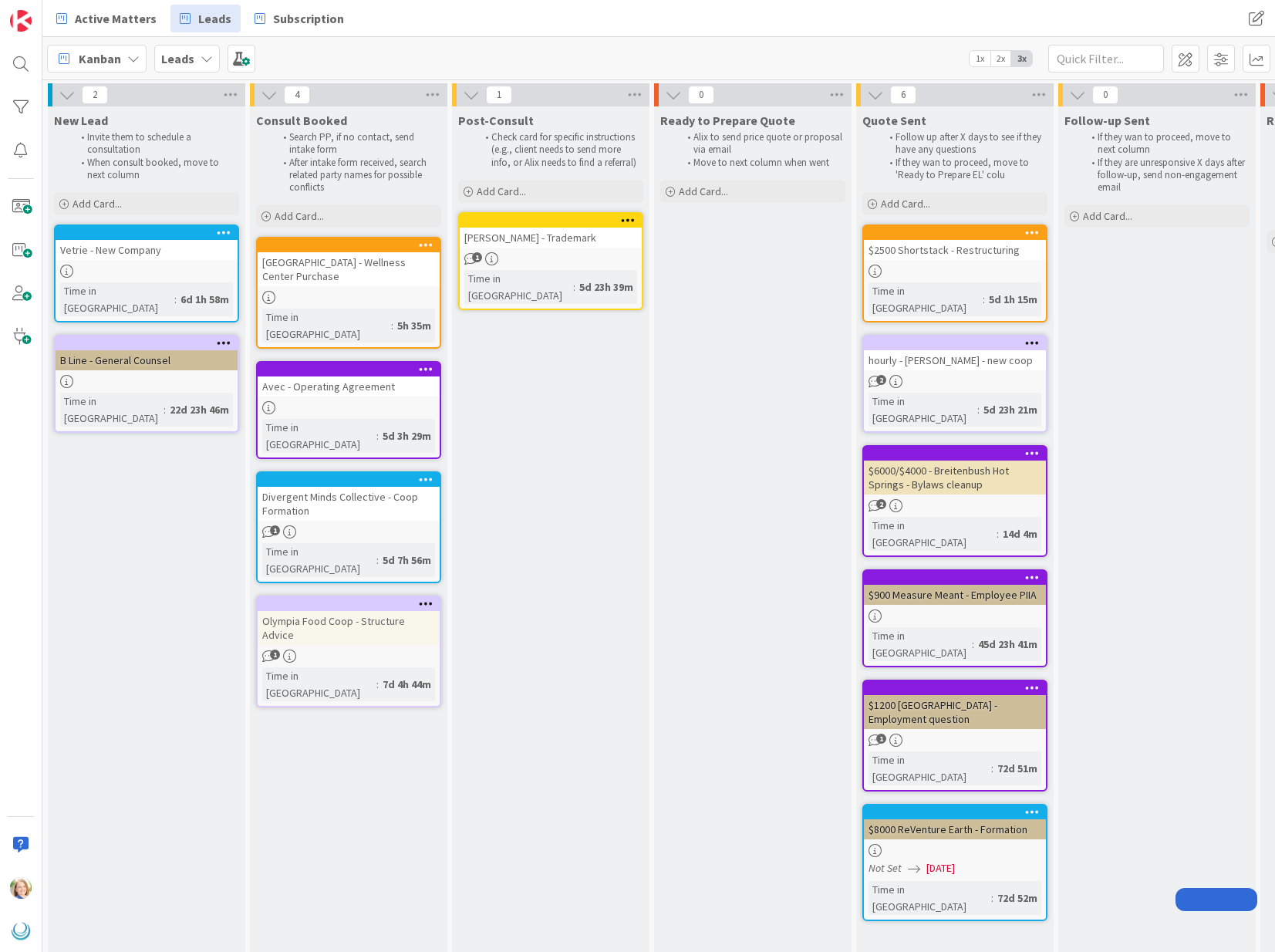  What do you see at coordinates (415, 326) in the screenshot?
I see `div: 5h 35m` at bounding box center [415, 326].